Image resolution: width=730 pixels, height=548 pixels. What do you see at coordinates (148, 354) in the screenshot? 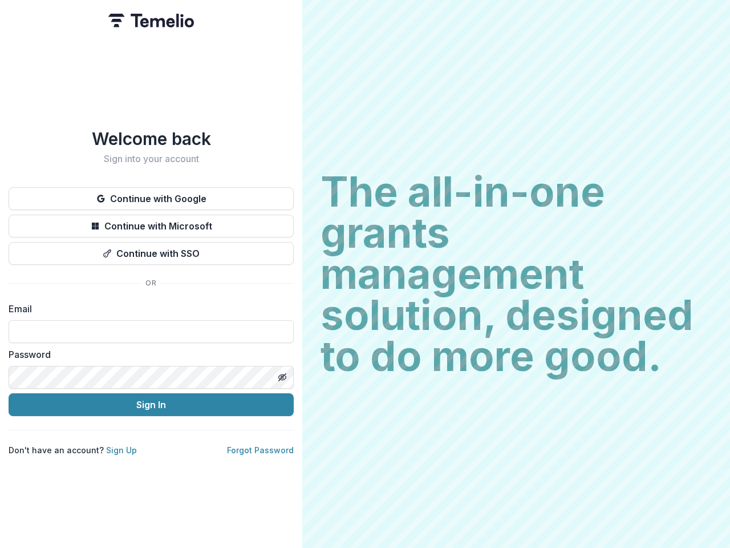
I see `label: Password` at bounding box center [148, 354].